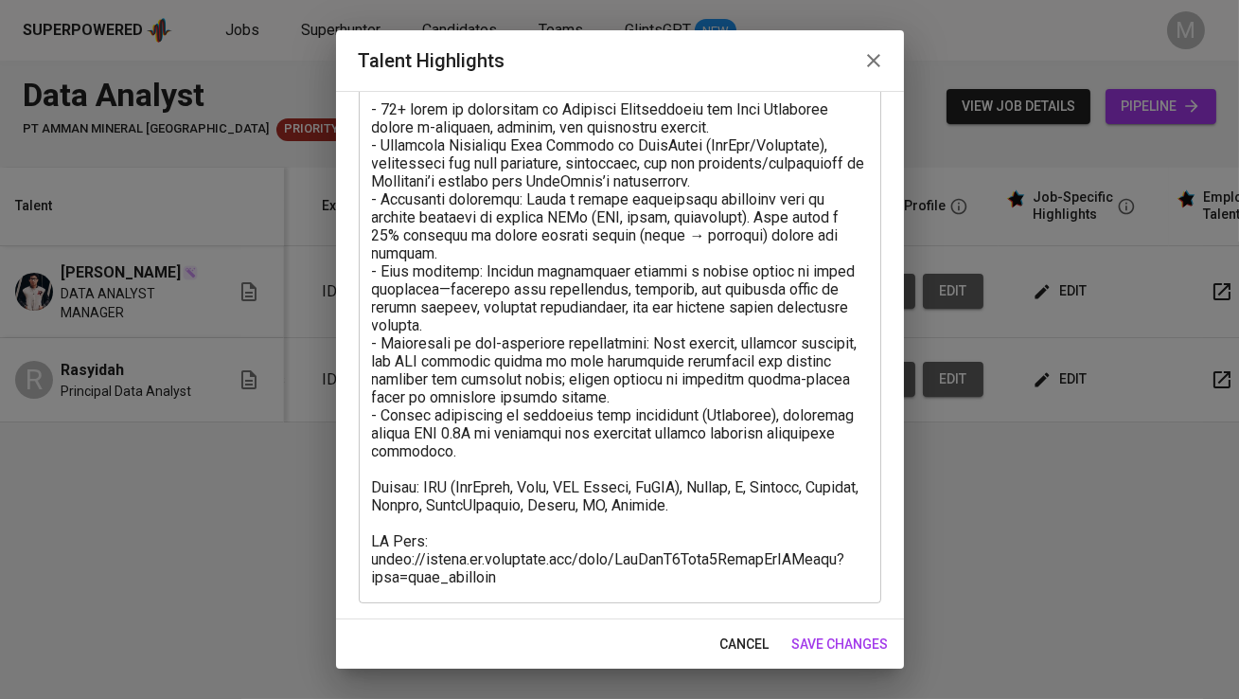 Image resolution: width=1239 pixels, height=699 pixels. I want to click on button: save changes, so click(841, 644).